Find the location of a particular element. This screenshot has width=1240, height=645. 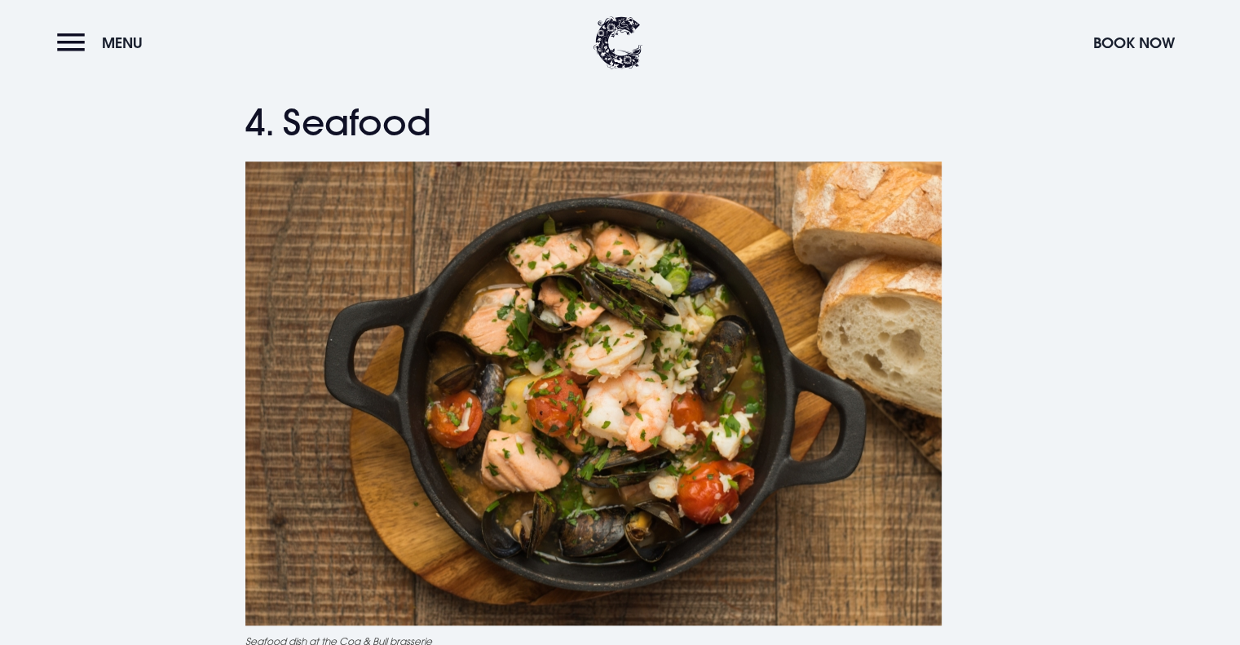

img: Clandeboye Lodge is located at coordinates (618, 42).